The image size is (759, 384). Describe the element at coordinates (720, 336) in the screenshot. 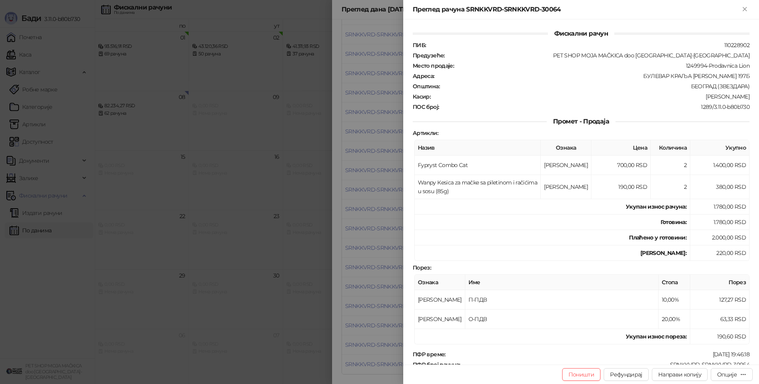

I see `td: 190,60 RSD` at that location.